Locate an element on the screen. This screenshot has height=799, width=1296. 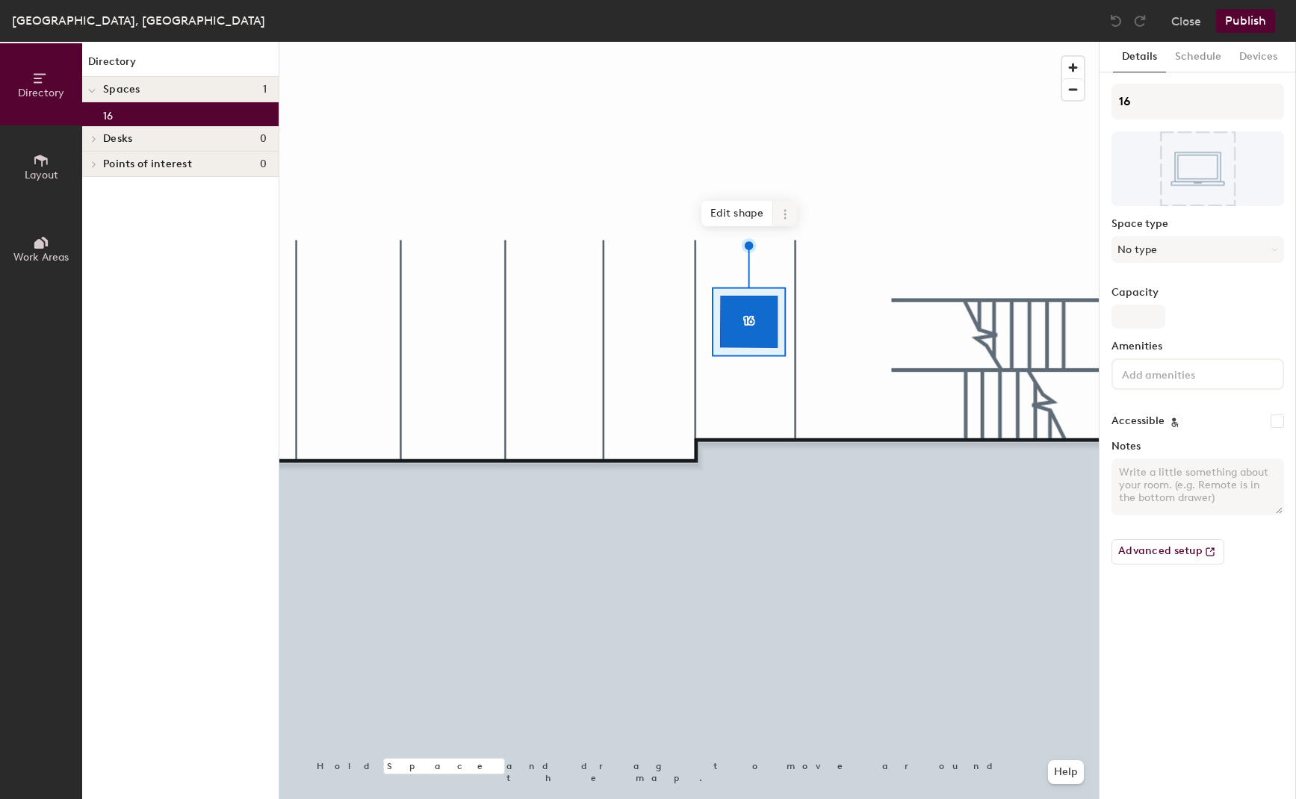
button: Close is located at coordinates (1186, 21).